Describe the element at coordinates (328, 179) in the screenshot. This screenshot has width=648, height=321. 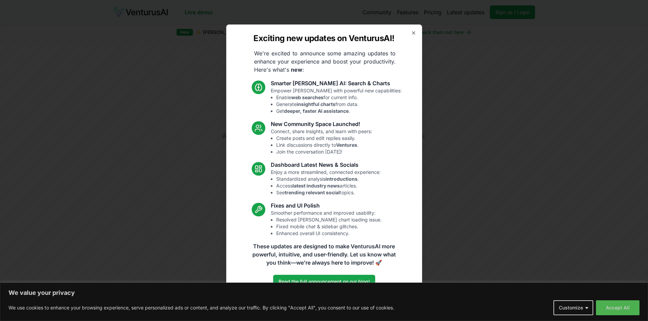
I see `li: Standardized analysis .` at that location.